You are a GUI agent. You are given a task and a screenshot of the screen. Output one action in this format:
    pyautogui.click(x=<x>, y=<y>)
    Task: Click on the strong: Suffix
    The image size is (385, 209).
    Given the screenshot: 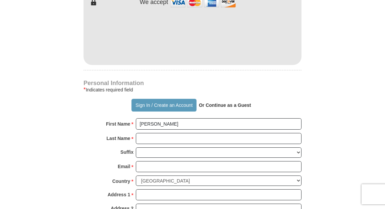 What is the action you would take?
    pyautogui.click(x=127, y=152)
    